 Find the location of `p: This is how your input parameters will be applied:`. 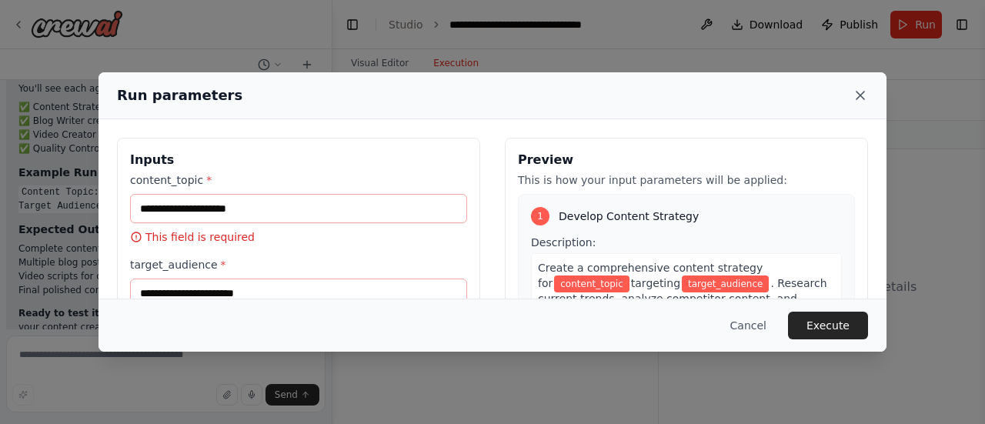

p: This is how your input parameters will be applied: is located at coordinates (687, 180).